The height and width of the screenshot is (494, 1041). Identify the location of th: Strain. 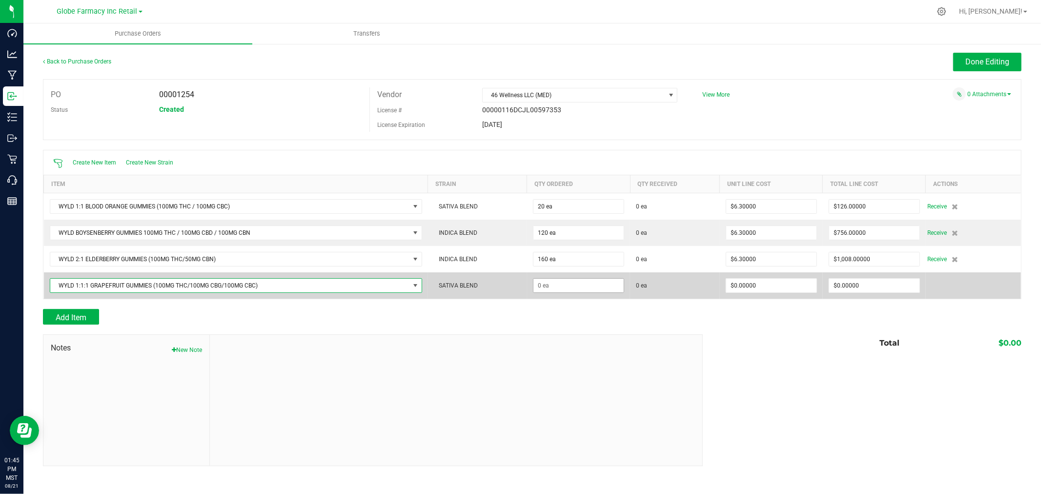
(477, 184).